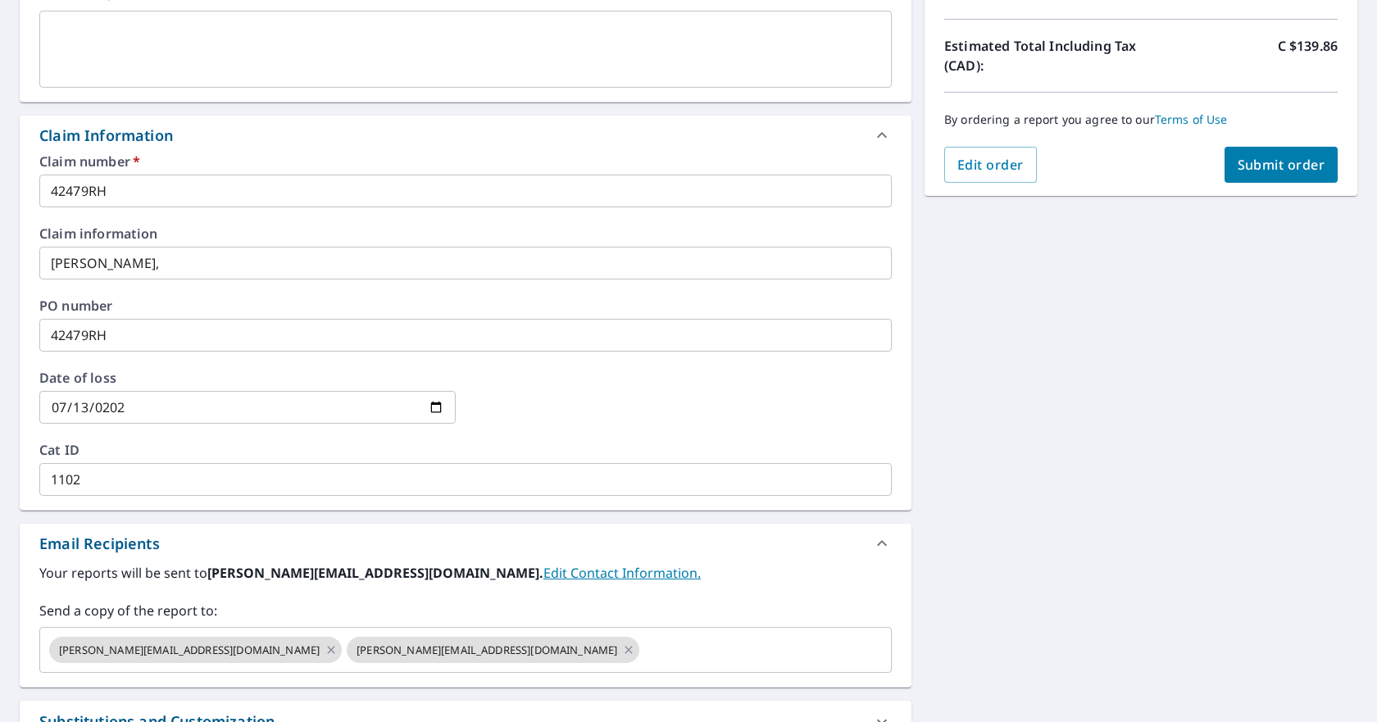 The width and height of the screenshot is (1377, 722). Describe the element at coordinates (990, 165) in the screenshot. I see `span: Edit order` at that location.